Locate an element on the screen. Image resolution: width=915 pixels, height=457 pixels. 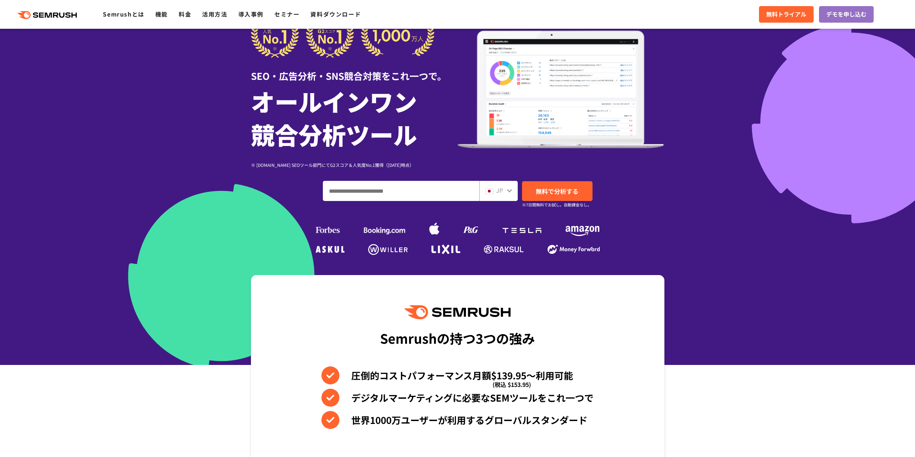
h1: オールインワン 競合分析ツール is located at coordinates (354, 118).